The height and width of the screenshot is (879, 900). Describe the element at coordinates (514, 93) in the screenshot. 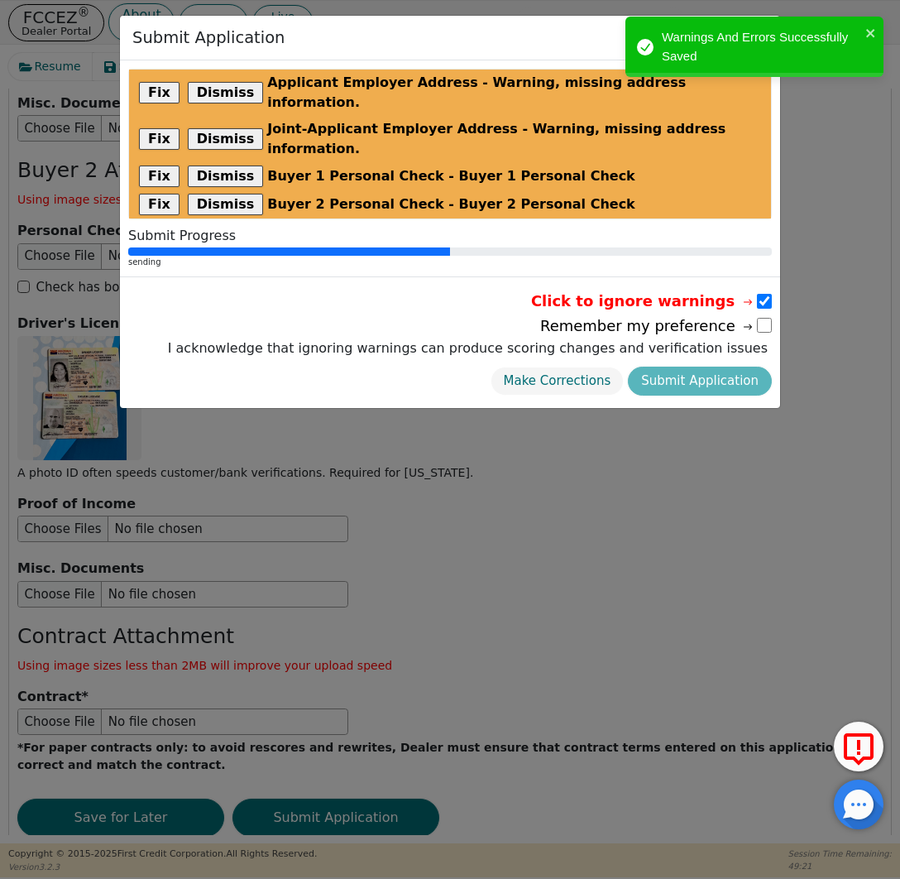

I see `span: Applicant Employer Address - Warning, missing address information.` at that location.